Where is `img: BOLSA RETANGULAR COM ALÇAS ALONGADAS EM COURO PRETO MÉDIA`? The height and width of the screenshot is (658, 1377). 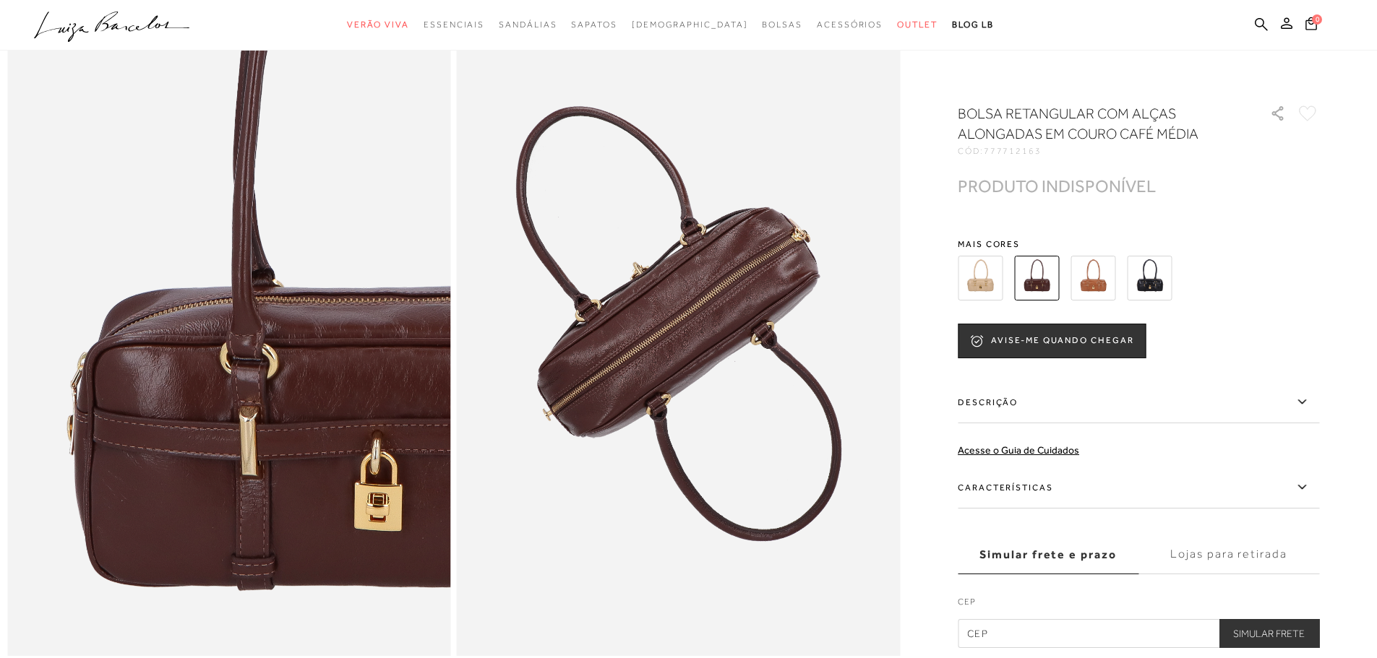
img: BOLSA RETANGULAR COM ALÇAS ALONGADAS EM COURO PRETO MÉDIA is located at coordinates (1149, 278).